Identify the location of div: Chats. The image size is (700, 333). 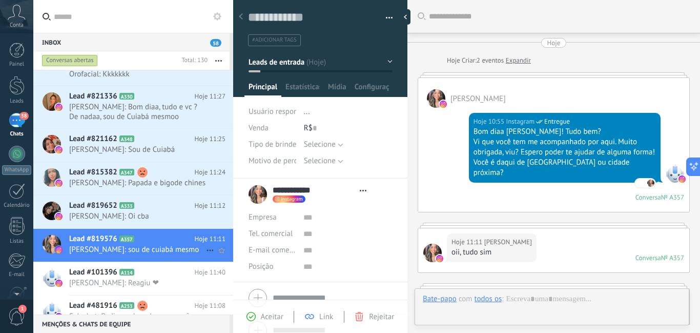
(17, 134).